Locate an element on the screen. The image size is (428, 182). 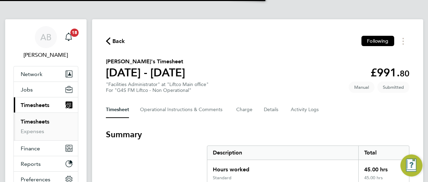
button: Timesheet is located at coordinates (117, 110).